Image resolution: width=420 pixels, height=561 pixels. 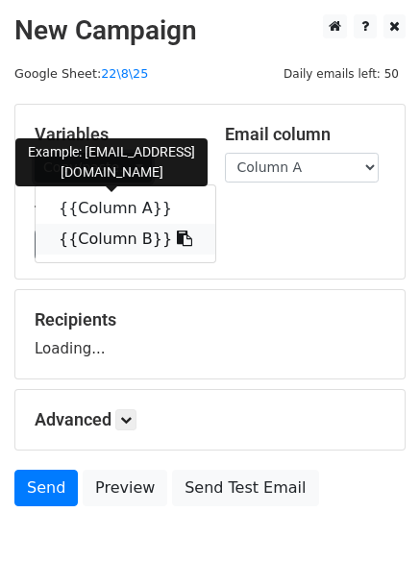 I want to click on div: Loading..., so click(x=209, y=334).